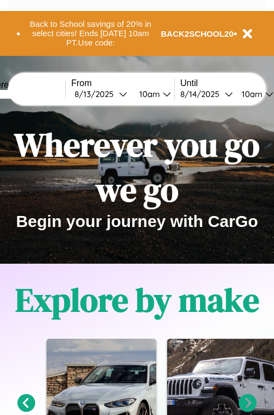 Image resolution: width=274 pixels, height=415 pixels. I want to click on label: From, so click(123, 83).